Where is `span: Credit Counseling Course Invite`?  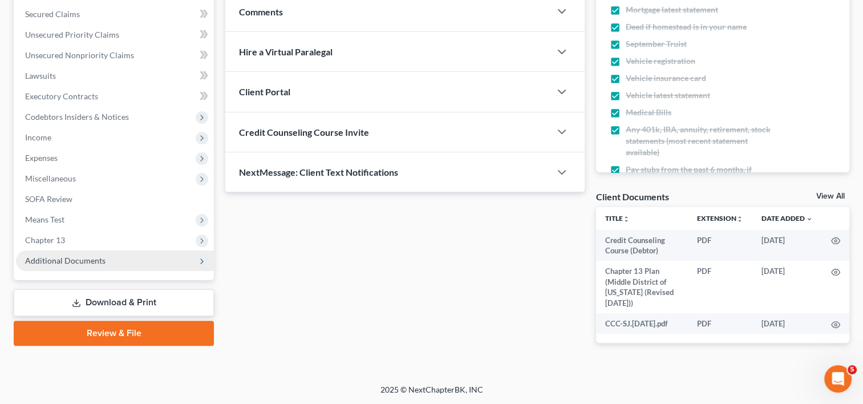 span: Credit Counseling Course Invite is located at coordinates (304, 132).